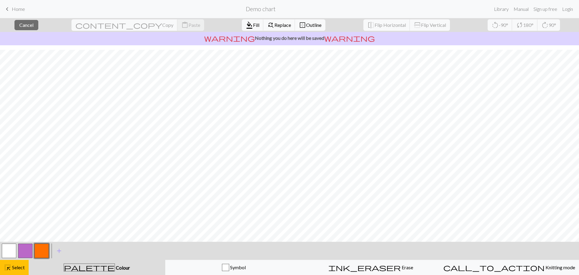 The width and height of the screenshot is (579, 275). I want to click on button: Copy, so click(124, 25).